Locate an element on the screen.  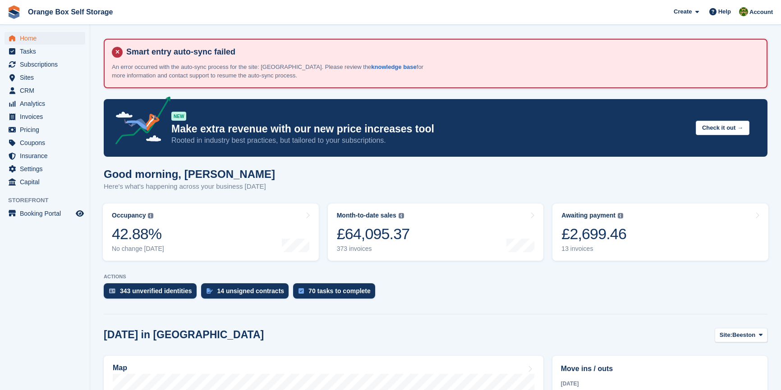
span: Settings is located at coordinates (47, 169).